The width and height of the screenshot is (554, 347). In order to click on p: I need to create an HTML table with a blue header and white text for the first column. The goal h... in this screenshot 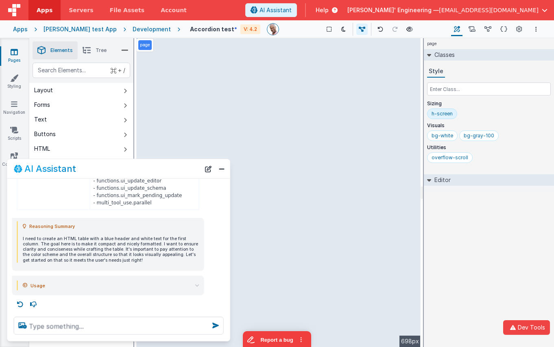, I will do `click(111, 250)`.